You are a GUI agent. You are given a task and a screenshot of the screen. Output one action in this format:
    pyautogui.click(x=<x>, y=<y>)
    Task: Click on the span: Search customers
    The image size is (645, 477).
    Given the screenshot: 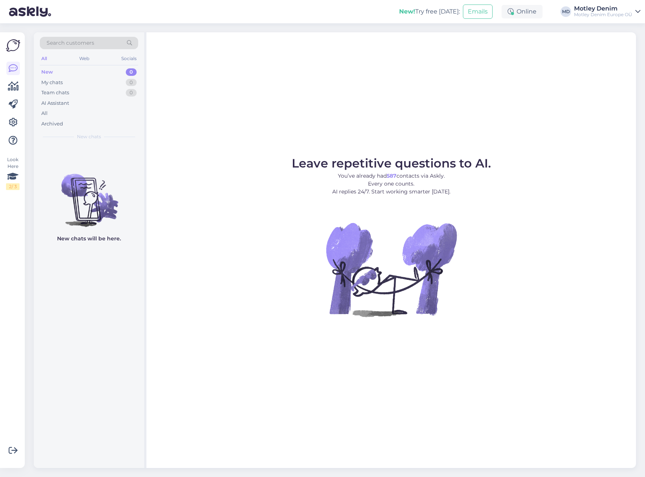 What is the action you would take?
    pyautogui.click(x=70, y=43)
    